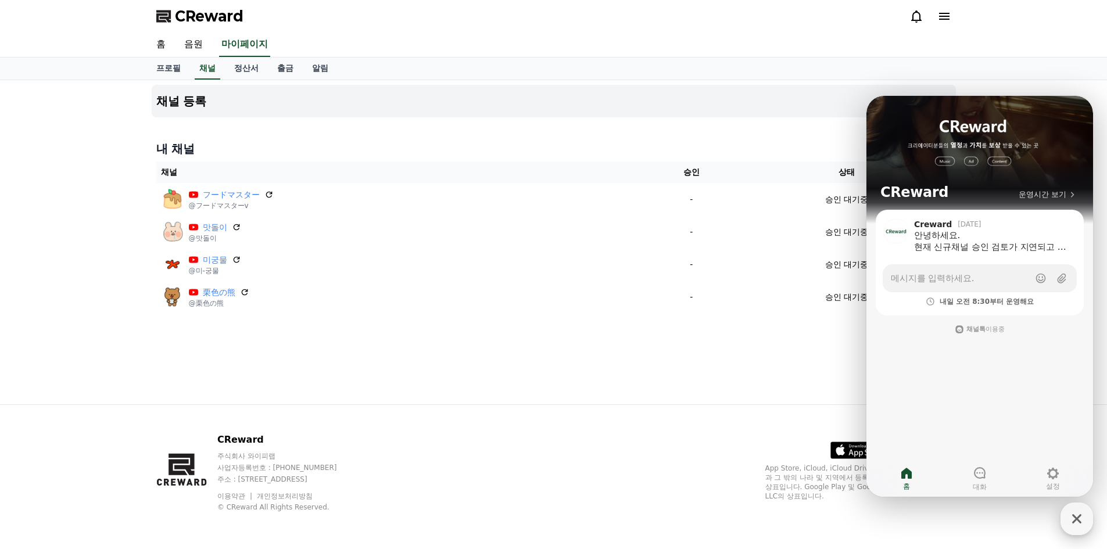 The width and height of the screenshot is (1107, 549). Describe the element at coordinates (399, 172) in the screenshot. I see `th: 채널` at that location.